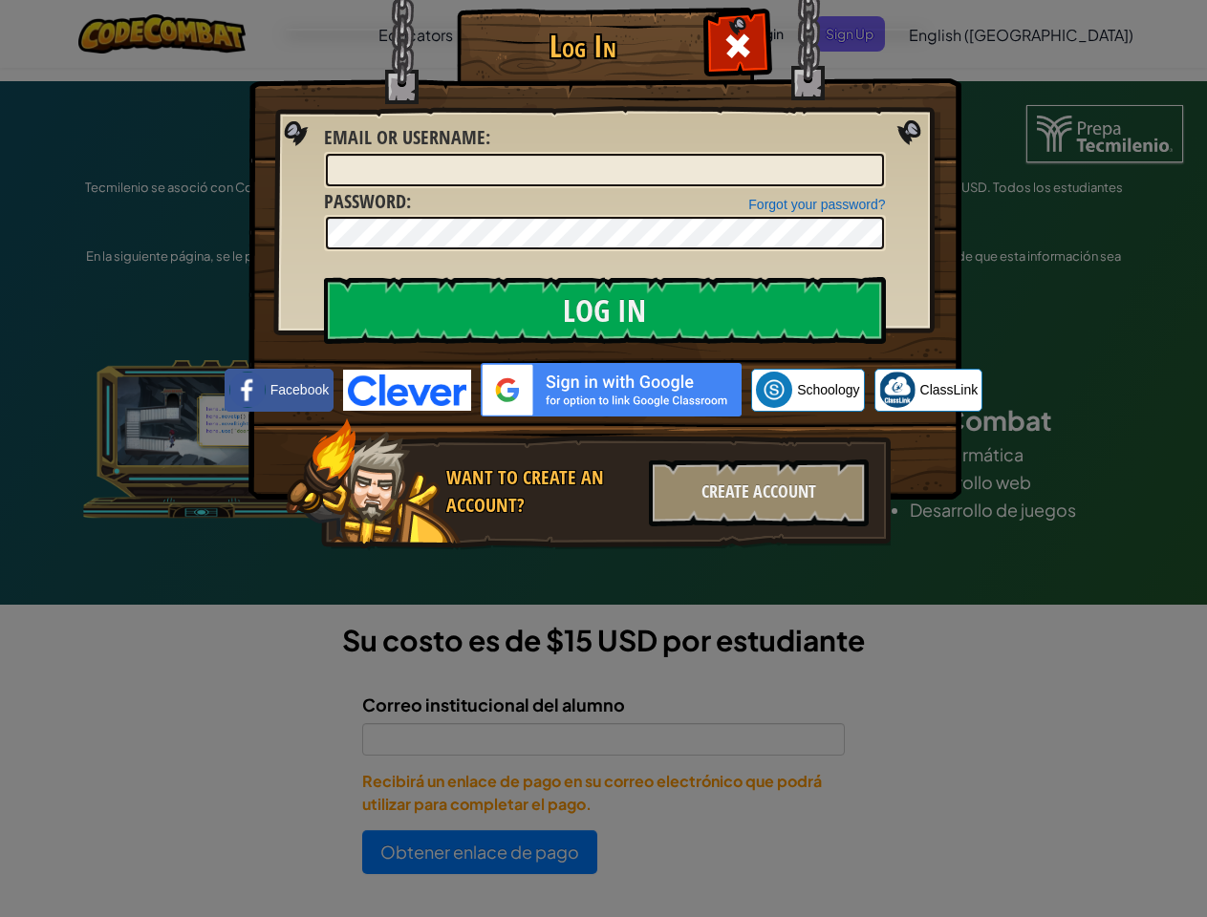 The width and height of the screenshot is (1207, 917). What do you see at coordinates (404, 137) in the screenshot?
I see `span: Email or Username` at bounding box center [404, 137].